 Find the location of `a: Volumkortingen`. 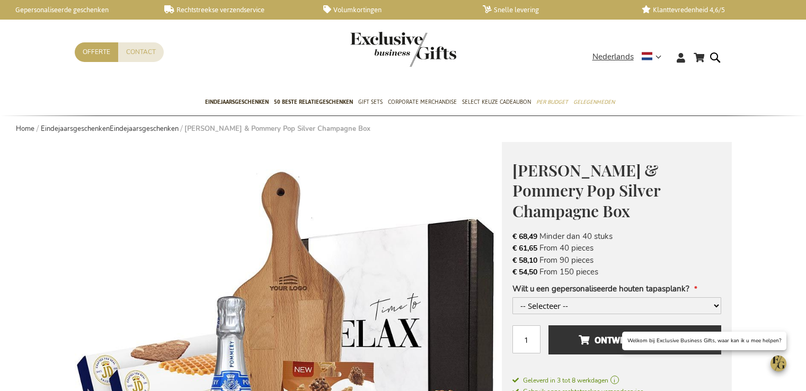

a: Volumkortingen is located at coordinates (394, 10).